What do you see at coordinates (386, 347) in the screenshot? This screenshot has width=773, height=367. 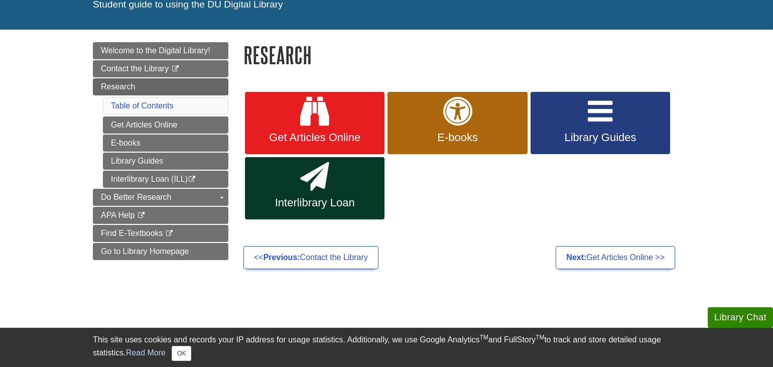 I see `div: This site uses cookies and records your IP address for usage statistics. Additionally, we use Goo...` at bounding box center [386, 347].